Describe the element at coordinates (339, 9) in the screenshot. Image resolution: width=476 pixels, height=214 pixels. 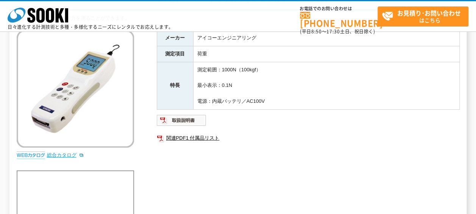
I see `span: お電話でのお問い合わせは` at that location.